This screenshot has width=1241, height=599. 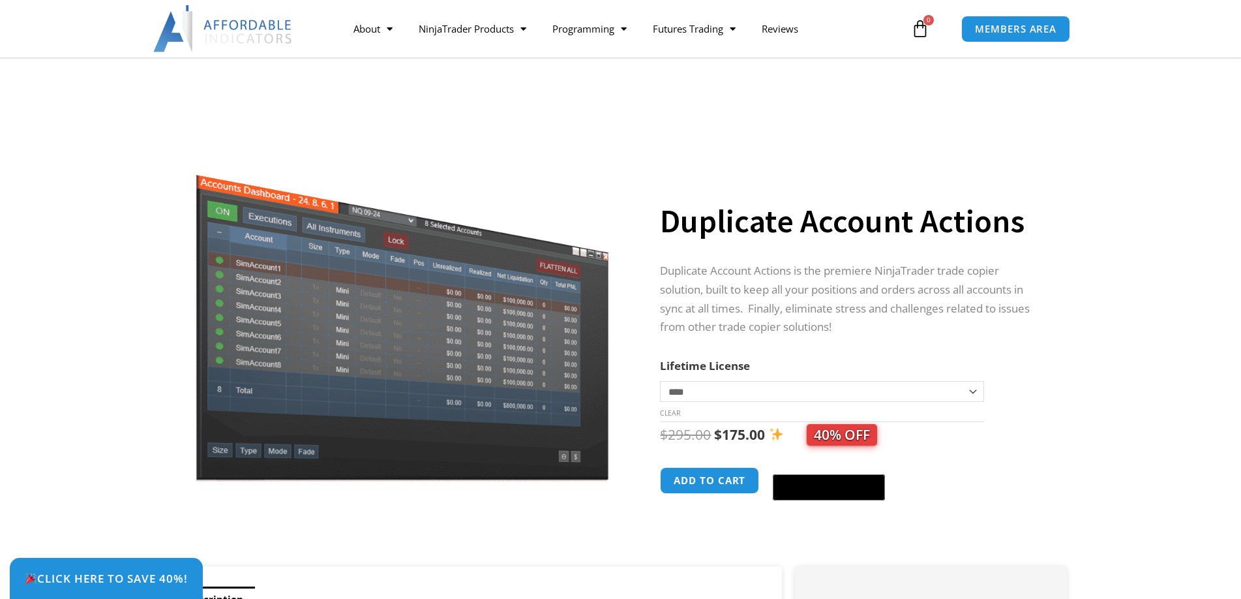 What do you see at coordinates (780, 29) in the screenshot?
I see `a: Reviews` at bounding box center [780, 29].